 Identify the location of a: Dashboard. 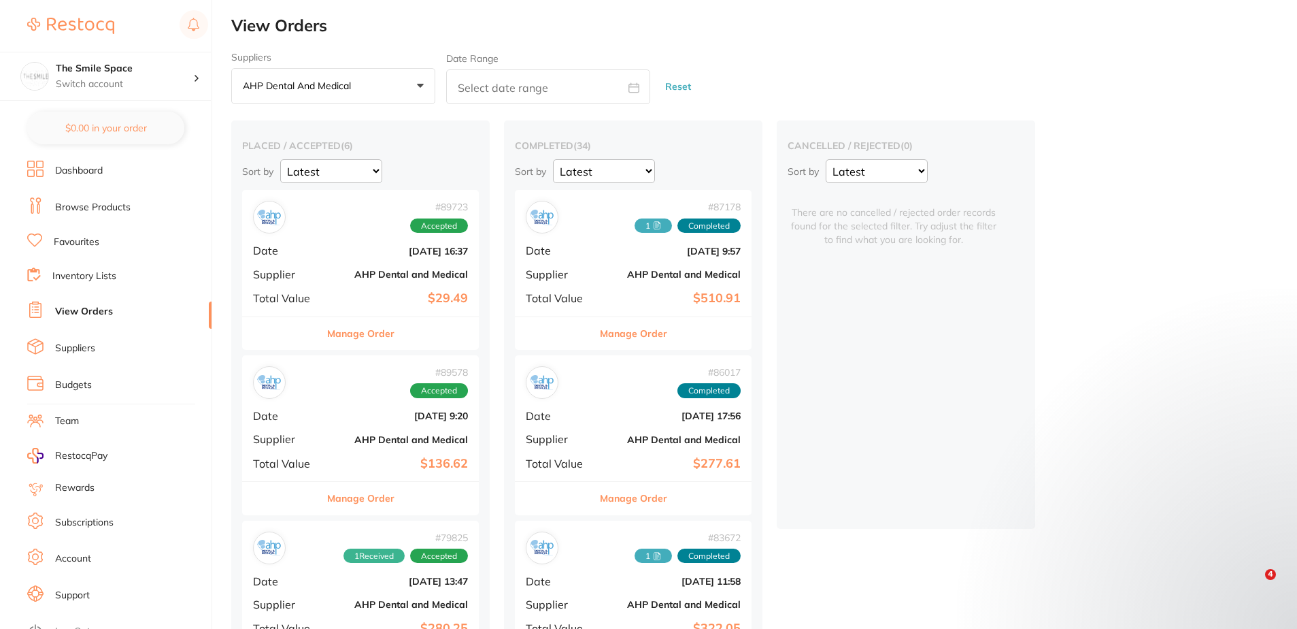
(79, 171).